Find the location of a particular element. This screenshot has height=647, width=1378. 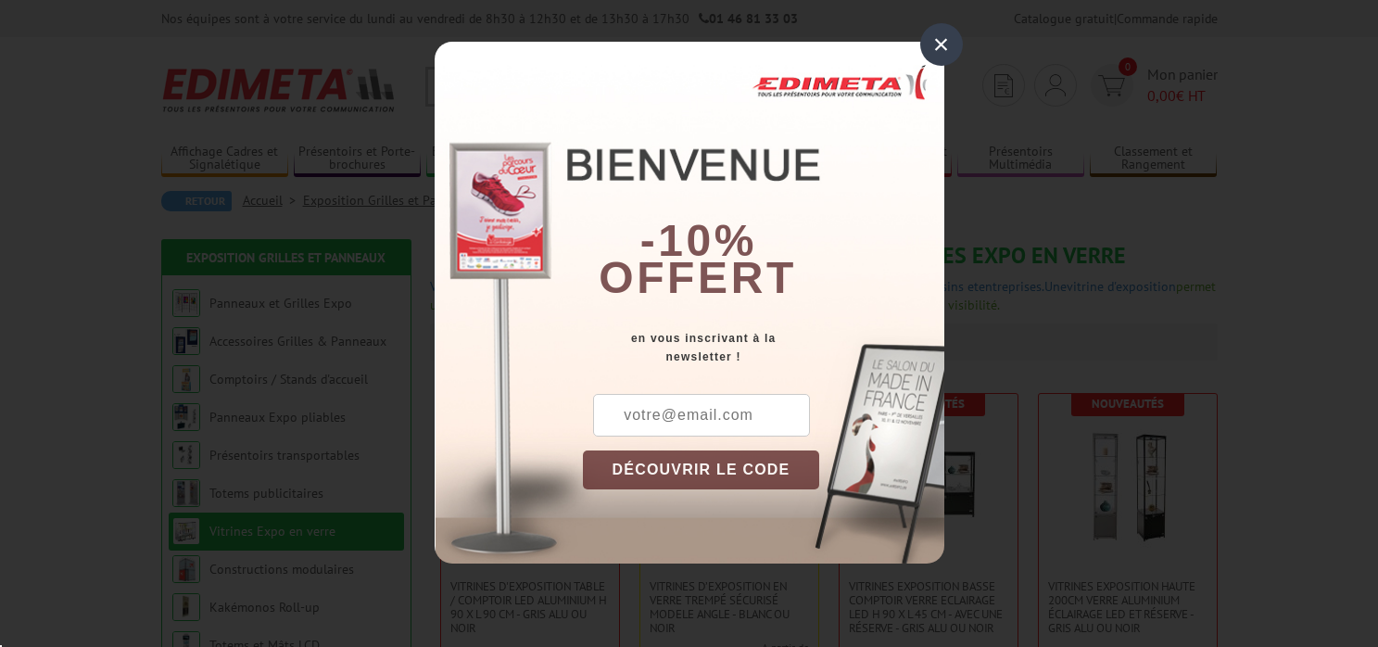

input: votre@email.com is located at coordinates (702, 415).